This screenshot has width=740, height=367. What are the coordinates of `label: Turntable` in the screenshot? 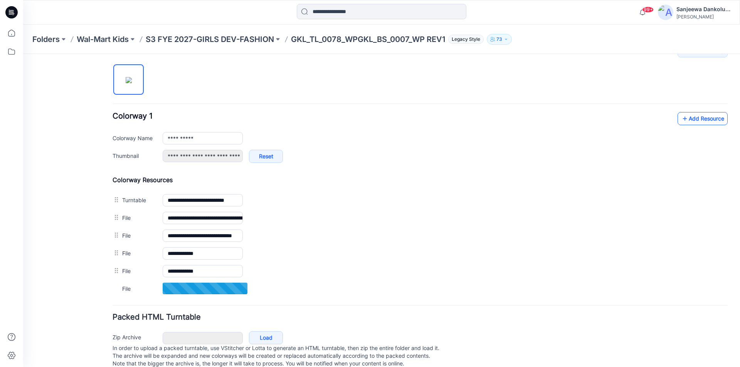 It's located at (115, 146).